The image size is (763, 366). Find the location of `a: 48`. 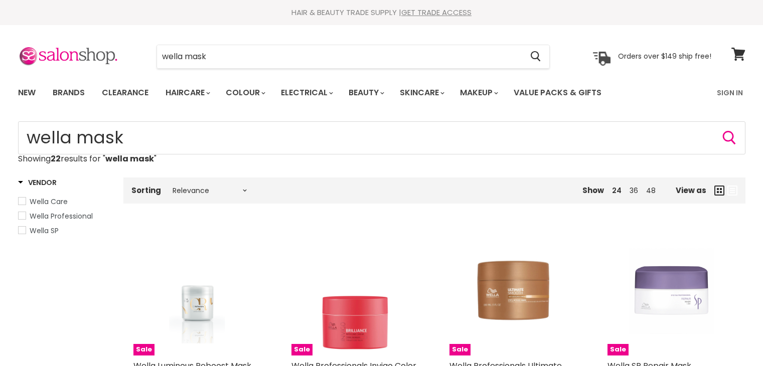

a: 48 is located at coordinates (651, 191).